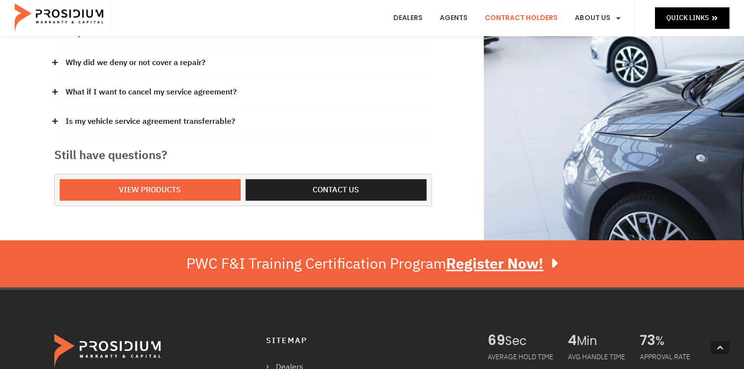 Image resolution: width=744 pixels, height=369 pixels. I want to click on div: APPROVAL RATE, so click(665, 357).